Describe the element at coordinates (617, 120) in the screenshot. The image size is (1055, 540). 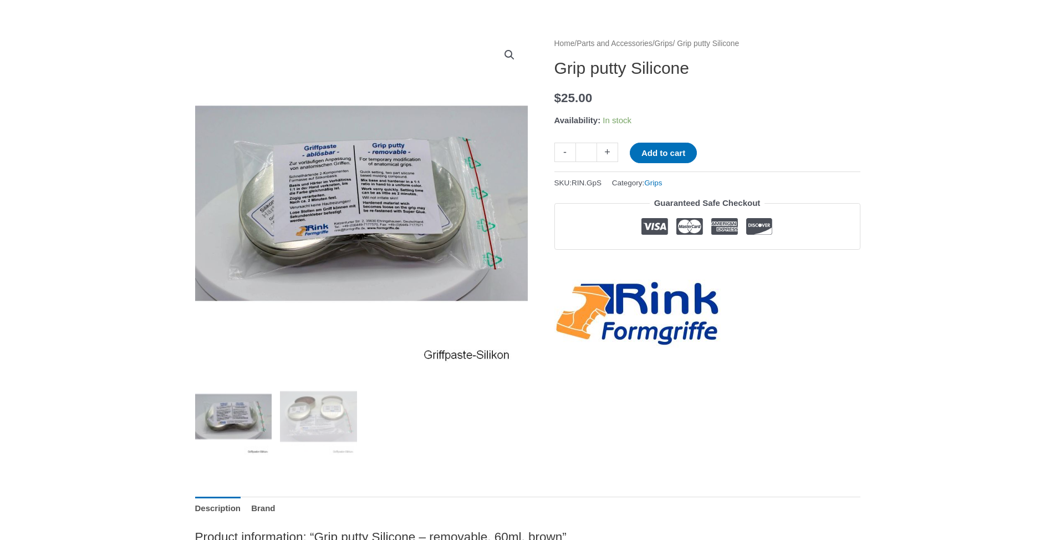
I see `span: In stock` at that location.